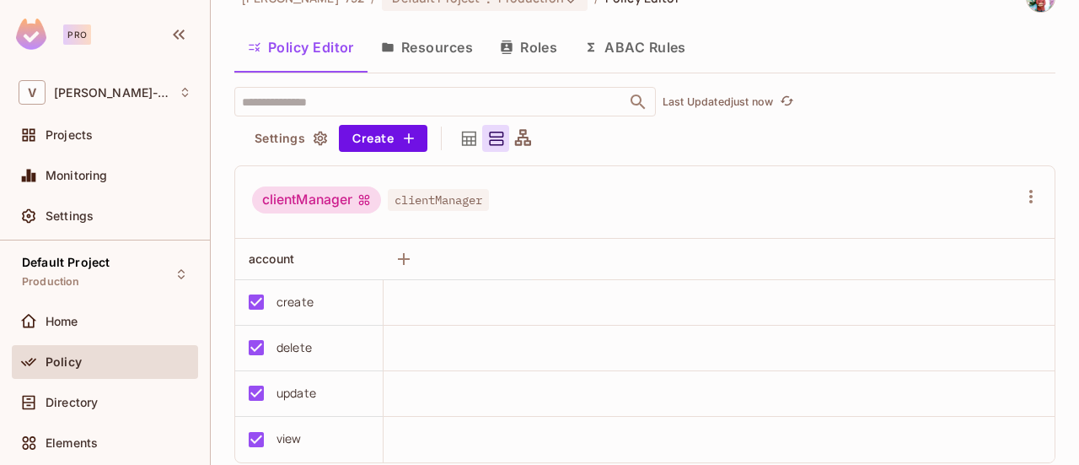 The width and height of the screenshot is (1079, 465). Describe the element at coordinates (439, 200) in the screenshot. I see `span: clientManager` at that location.